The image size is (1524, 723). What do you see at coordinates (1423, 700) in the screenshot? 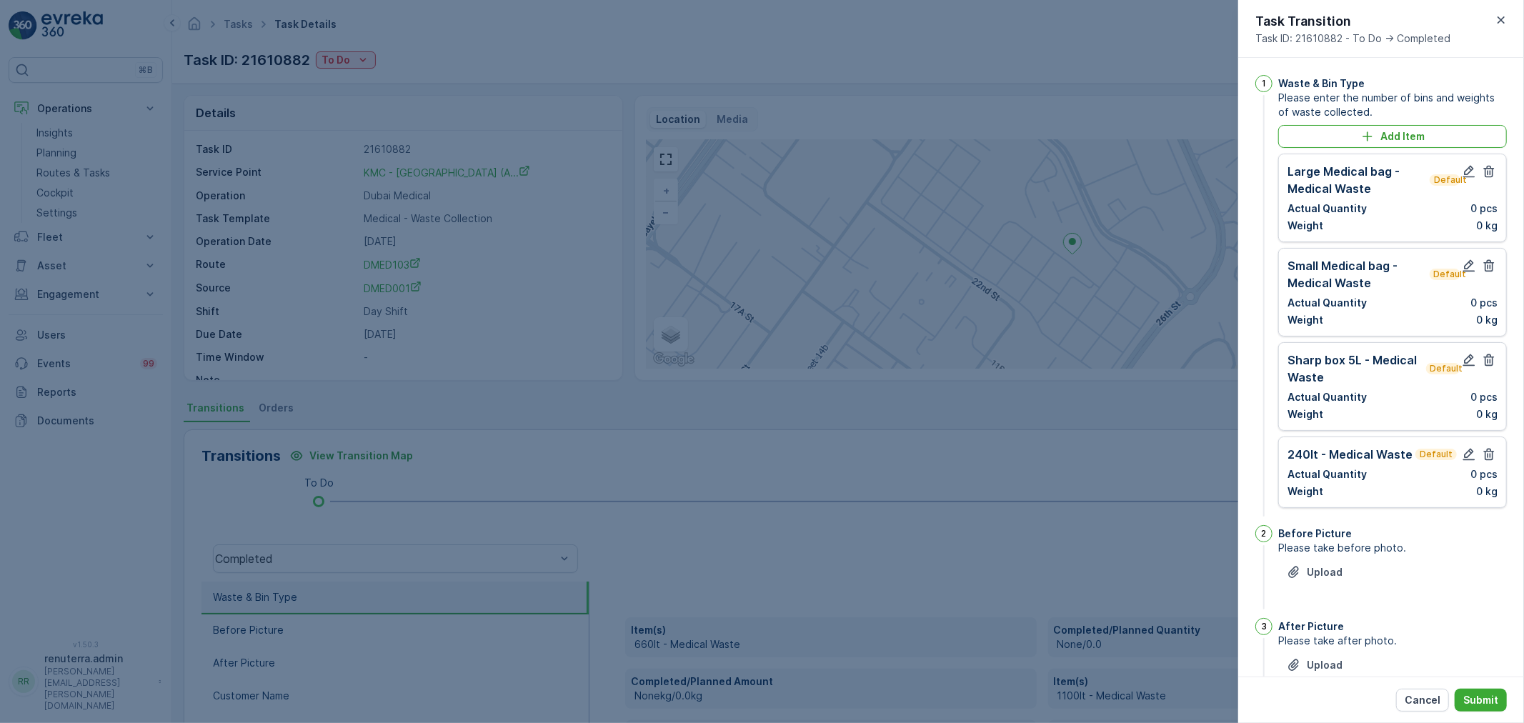
I see `p: Cancel` at bounding box center [1423, 700].